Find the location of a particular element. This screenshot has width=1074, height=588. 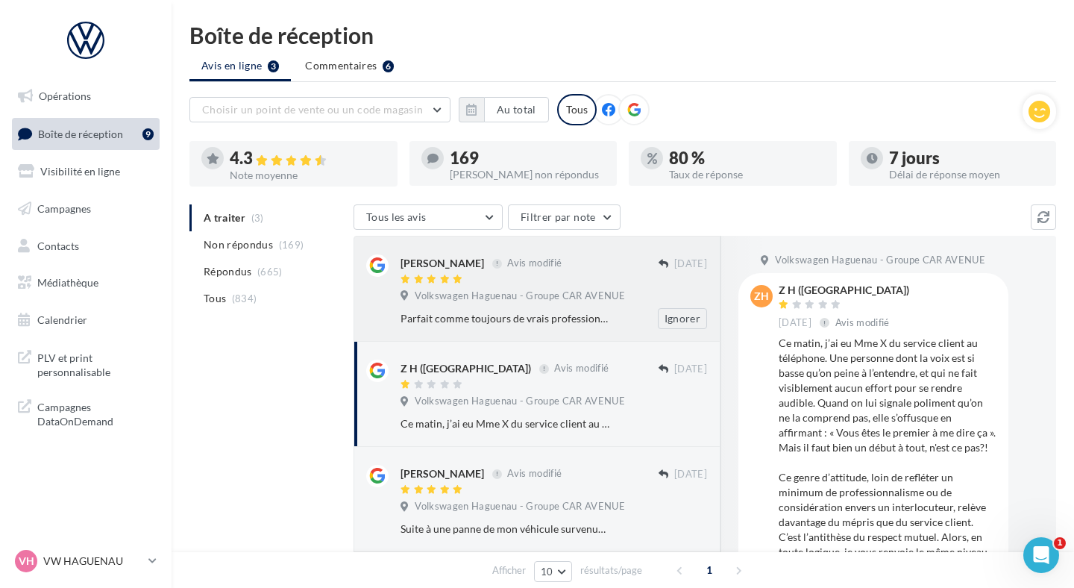

div: Délai de réponse moyen is located at coordinates (966, 174).